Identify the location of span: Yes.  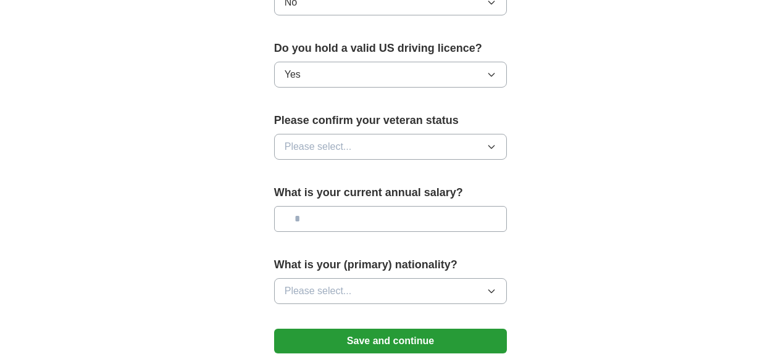
(292, 75).